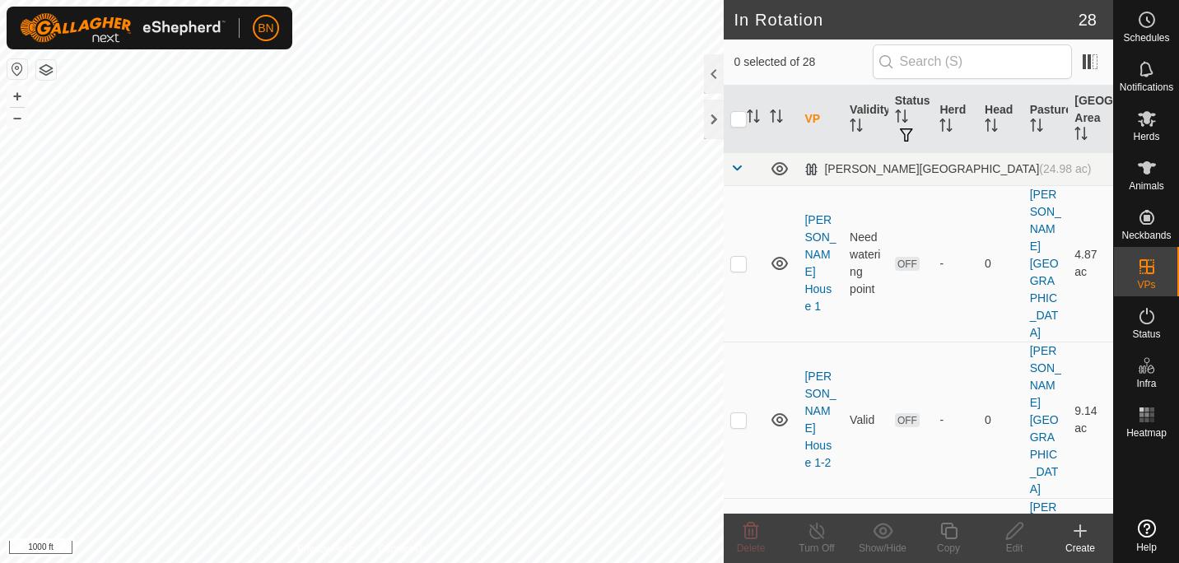  I want to click on span: Heatmap, so click(1146, 433).